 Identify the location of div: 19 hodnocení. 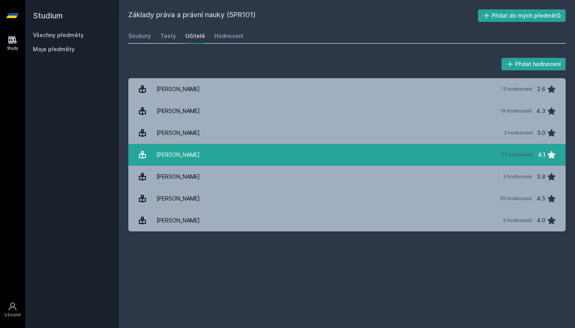
(516, 111).